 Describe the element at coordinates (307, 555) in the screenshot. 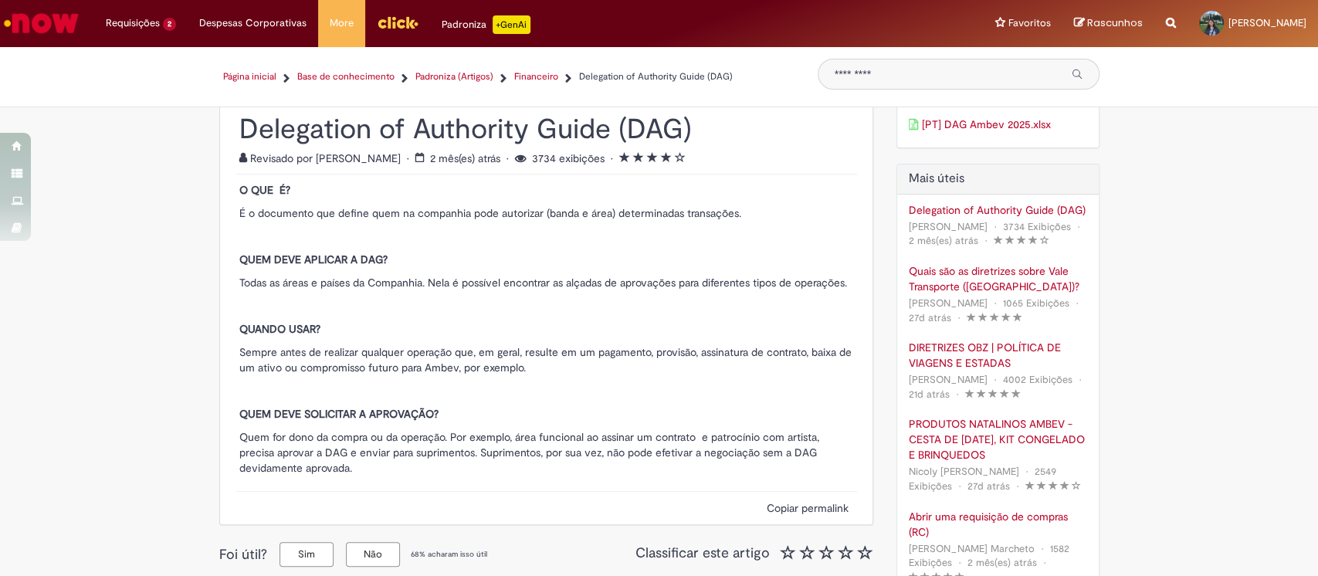

I see `button: Sim, este artigo foi útil` at that location.